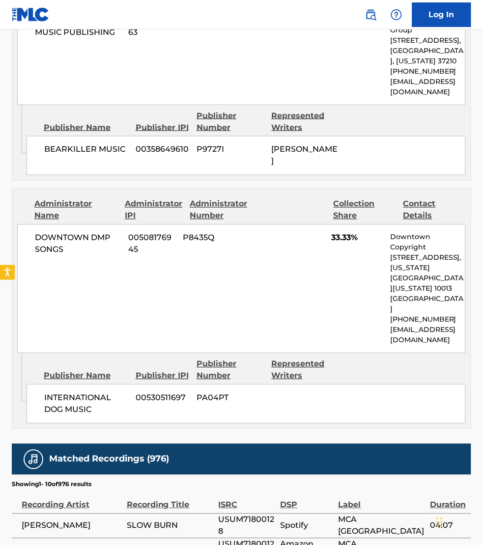 This screenshot has height=545, width=483. I want to click on span: P9727I, so click(230, 150).